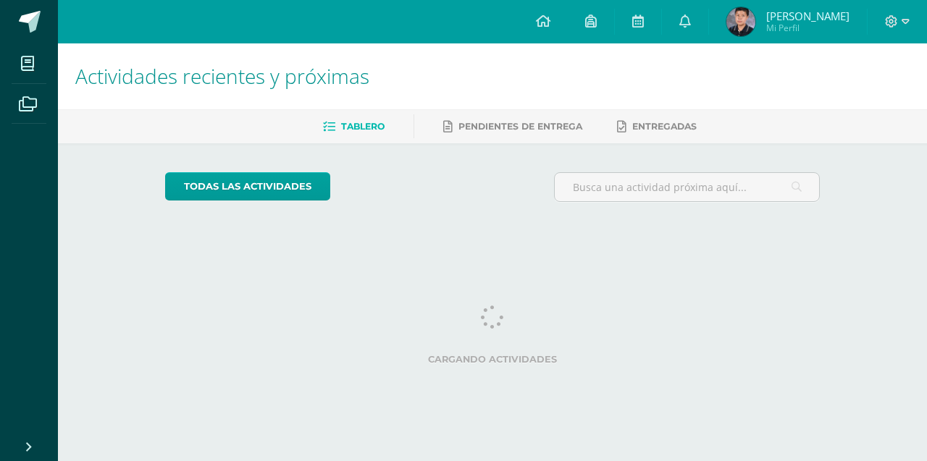 Image resolution: width=927 pixels, height=461 pixels. What do you see at coordinates (353, 127) in the screenshot?
I see `a: Tablero` at bounding box center [353, 127].